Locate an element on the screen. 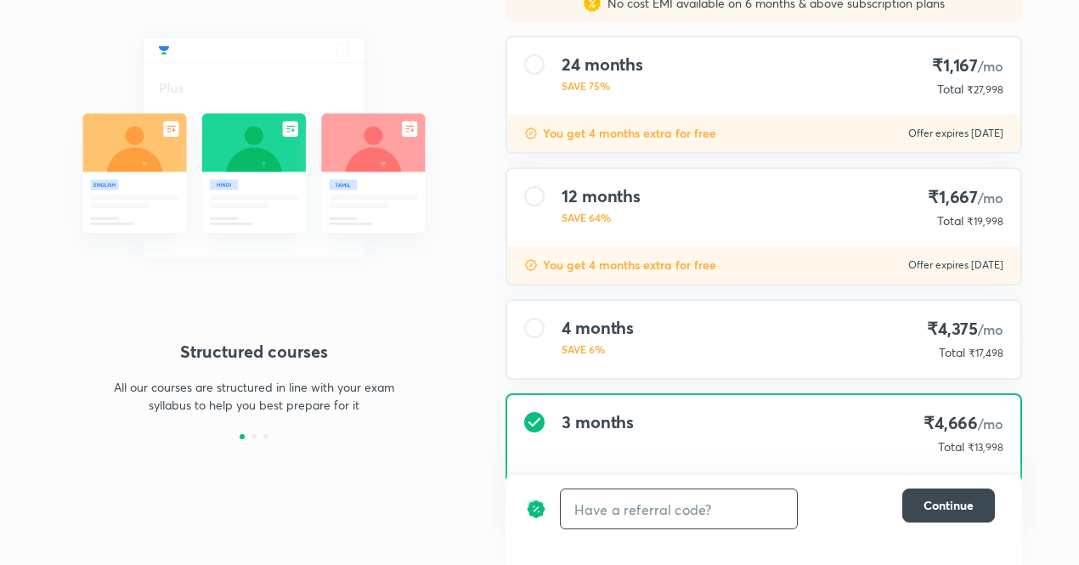  span: Continue is located at coordinates (949, 506).